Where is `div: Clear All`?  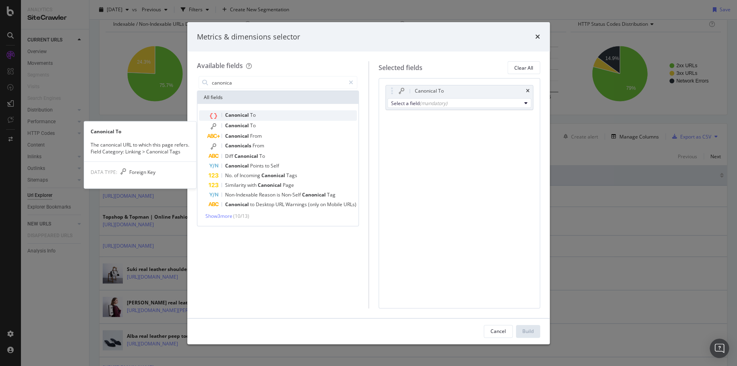 div: Clear All is located at coordinates (524, 68).